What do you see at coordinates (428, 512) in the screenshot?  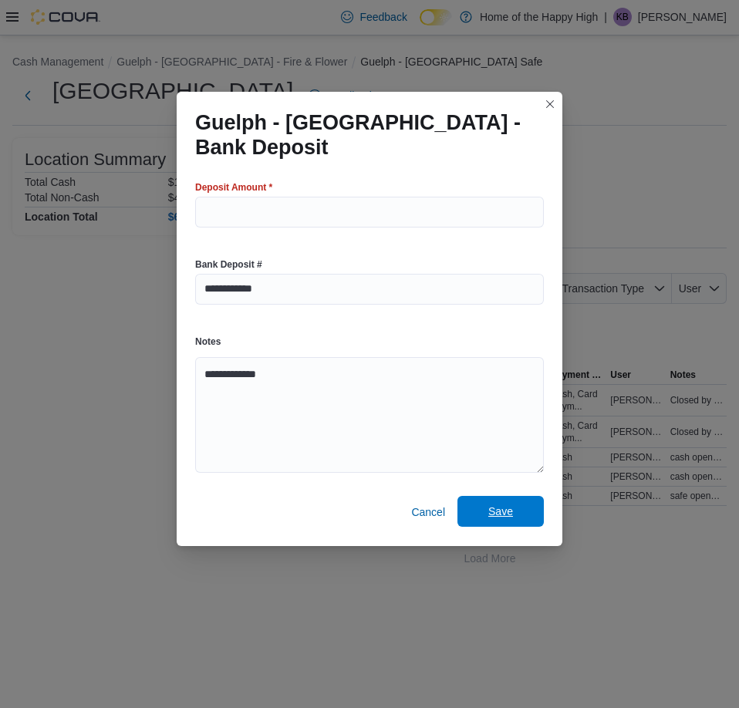 I see `span: Cancel` at bounding box center [428, 512].